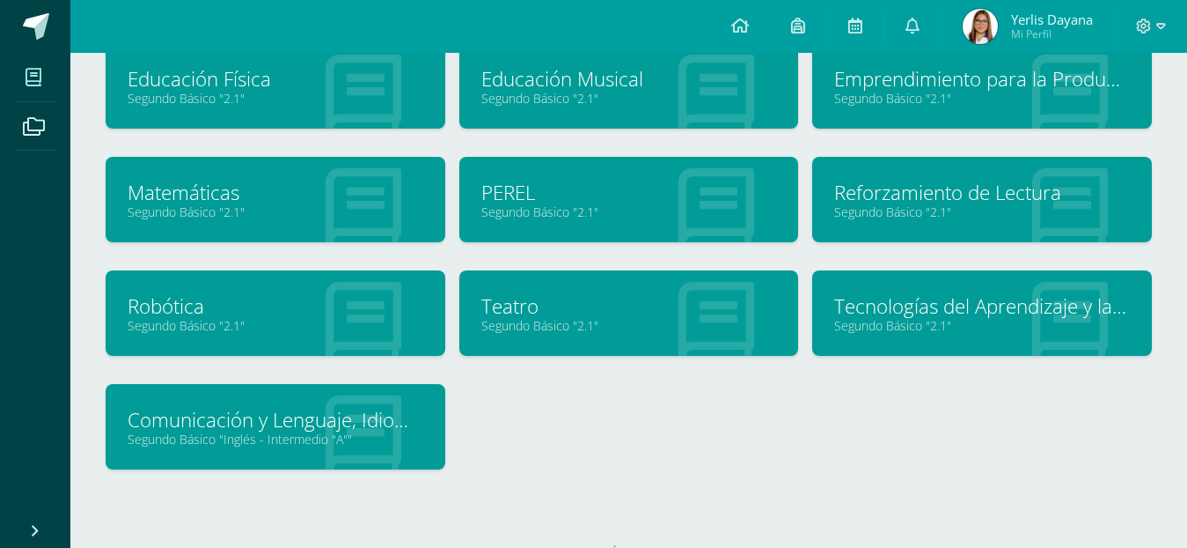  What do you see at coordinates (276, 419) in the screenshot?
I see `a: Comunicación y Lenguaje, Idioma Extranjero` at bounding box center [276, 419].